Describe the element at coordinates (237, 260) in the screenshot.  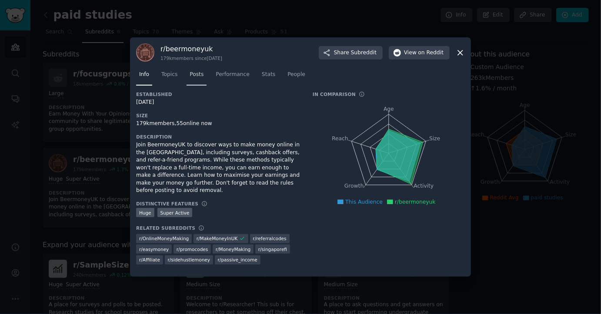
I see `span: r/ passive_income` at that location.